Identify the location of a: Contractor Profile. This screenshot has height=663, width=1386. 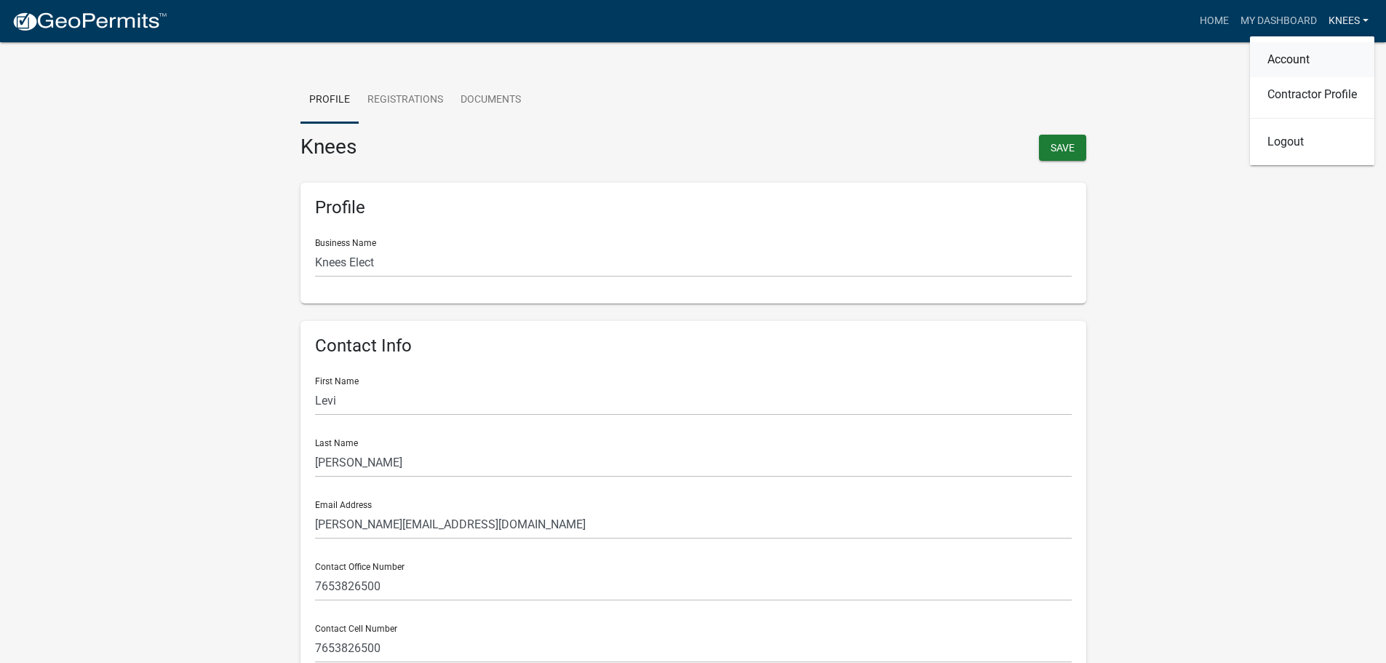
(1312, 95).